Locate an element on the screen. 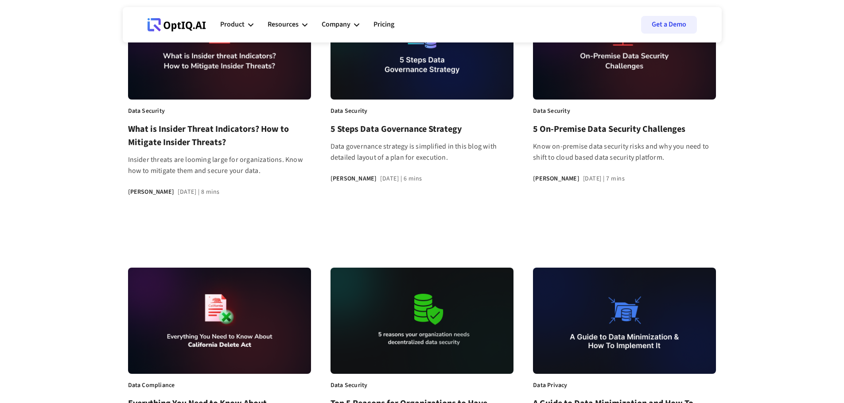  div: Data Privacy is located at coordinates (550, 386).